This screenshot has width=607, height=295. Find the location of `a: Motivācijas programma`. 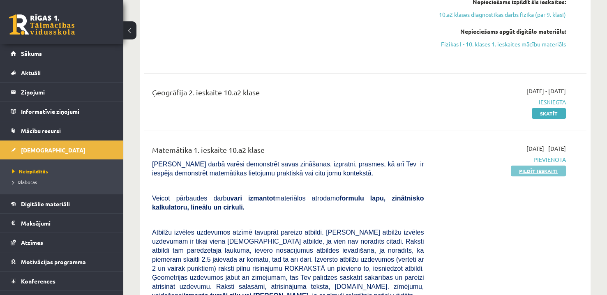

a: Motivācijas programma is located at coordinates (62, 262).